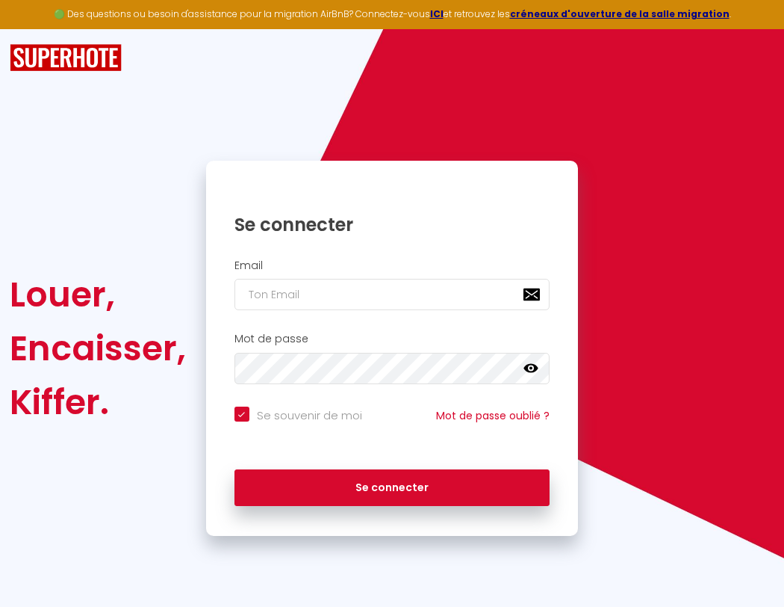 This screenshot has width=784, height=607. I want to click on h1: Se connecter, so click(392, 224).